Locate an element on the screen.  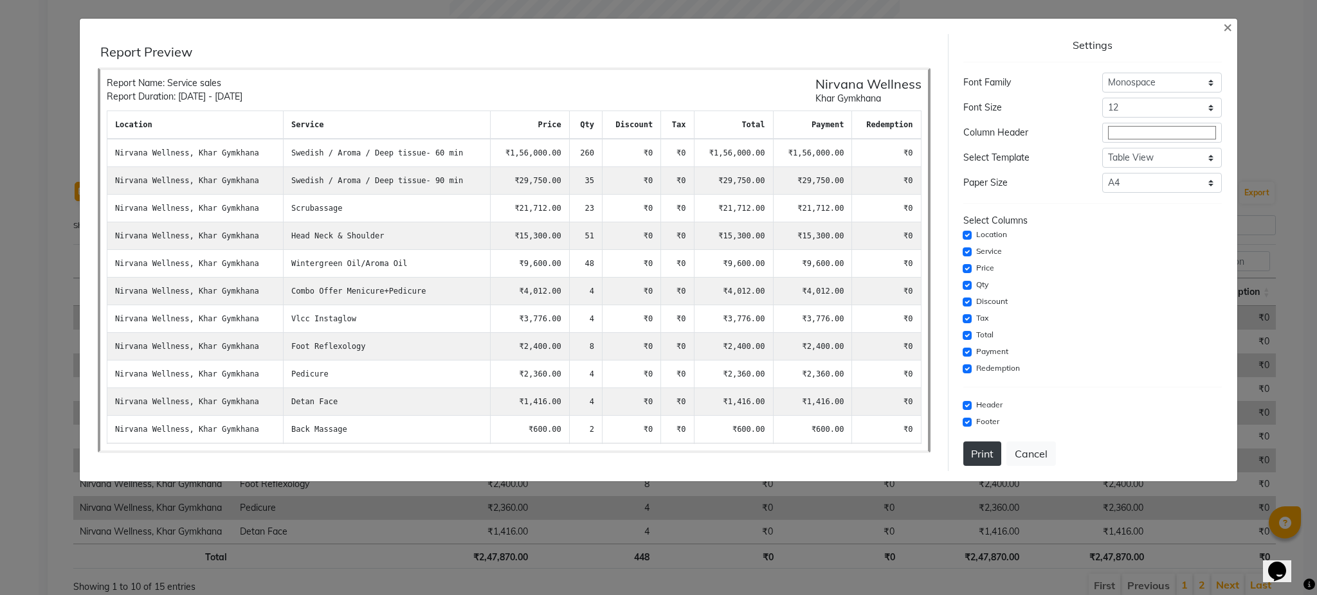
div: Paper Size is located at coordinates (1023, 183).